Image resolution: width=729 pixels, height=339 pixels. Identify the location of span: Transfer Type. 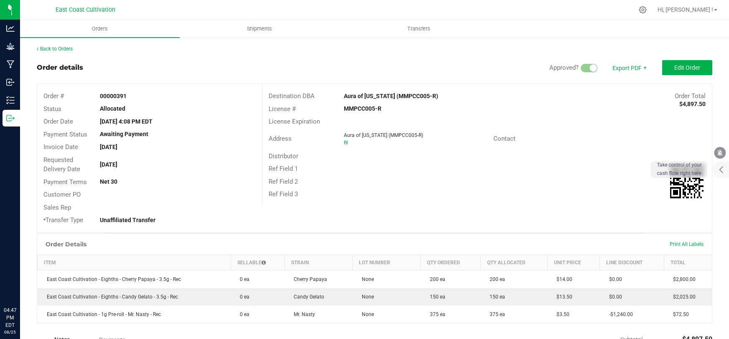
(63, 220).